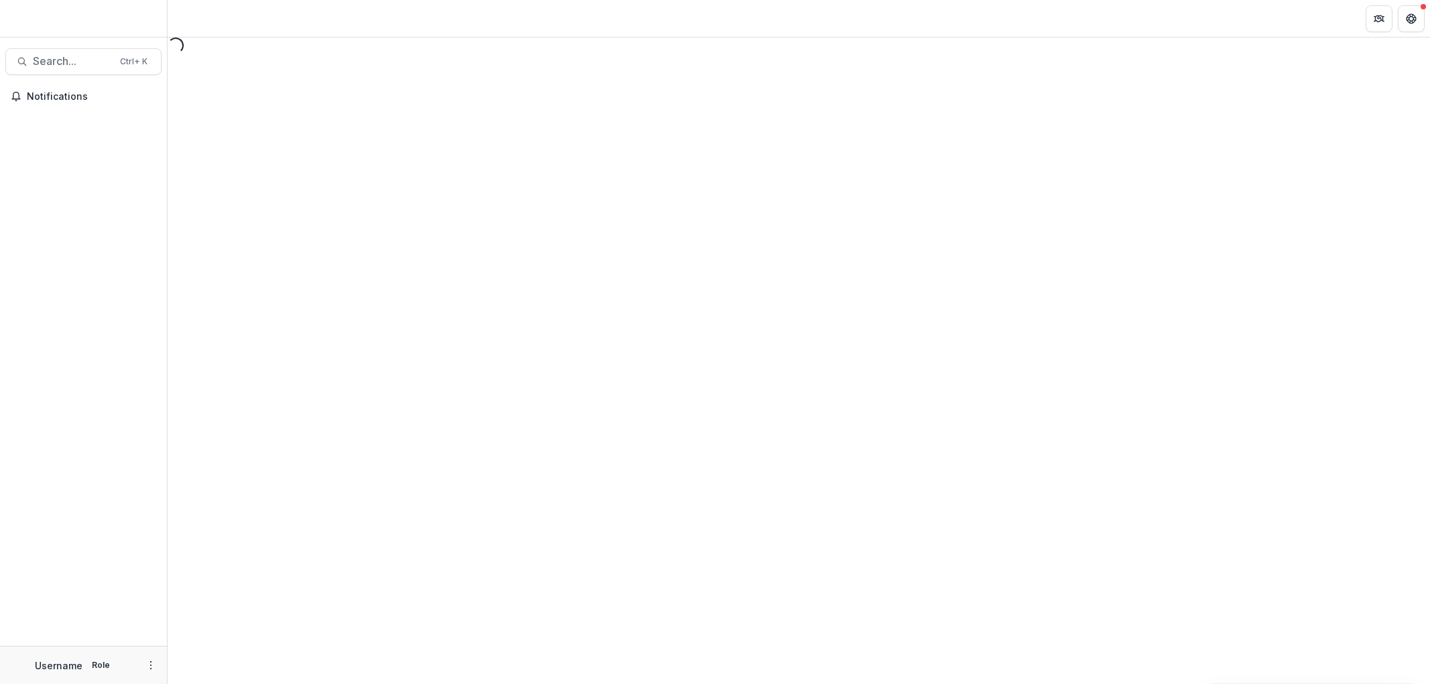 The width and height of the screenshot is (1430, 684). What do you see at coordinates (151, 666) in the screenshot?
I see `button: More` at bounding box center [151, 666].